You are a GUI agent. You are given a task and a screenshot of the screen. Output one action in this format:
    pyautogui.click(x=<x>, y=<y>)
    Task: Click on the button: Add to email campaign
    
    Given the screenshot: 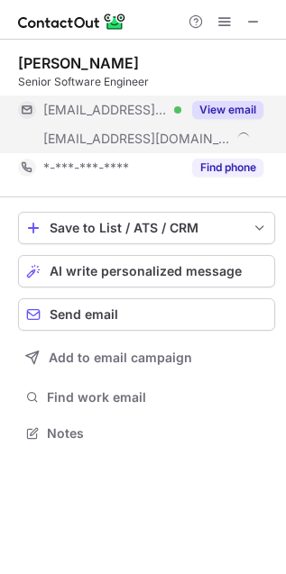 What is the action you would take?
    pyautogui.click(x=146, y=358)
    